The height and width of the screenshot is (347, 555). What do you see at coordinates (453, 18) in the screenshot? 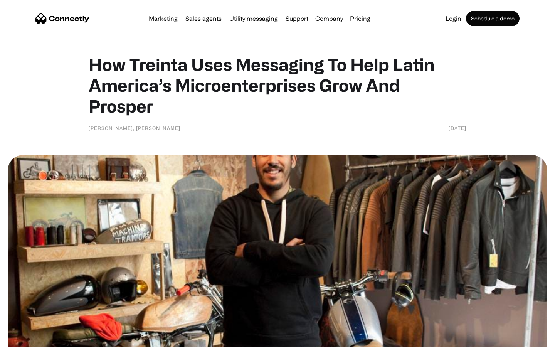
I see `a: Login` at bounding box center [453, 18].